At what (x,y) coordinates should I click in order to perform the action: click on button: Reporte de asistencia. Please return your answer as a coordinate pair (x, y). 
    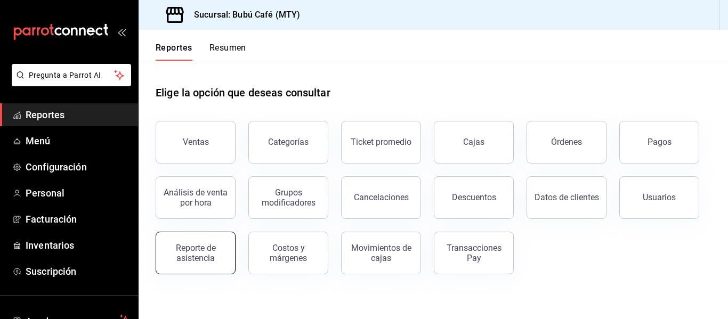
    Looking at the image, I should click on (196, 253).